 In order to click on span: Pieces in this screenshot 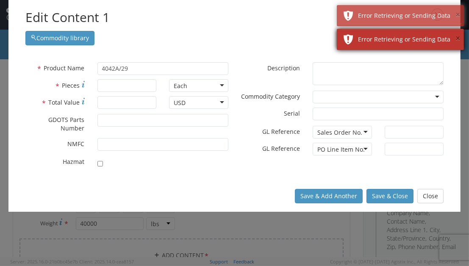, I will do `click(71, 85)`.